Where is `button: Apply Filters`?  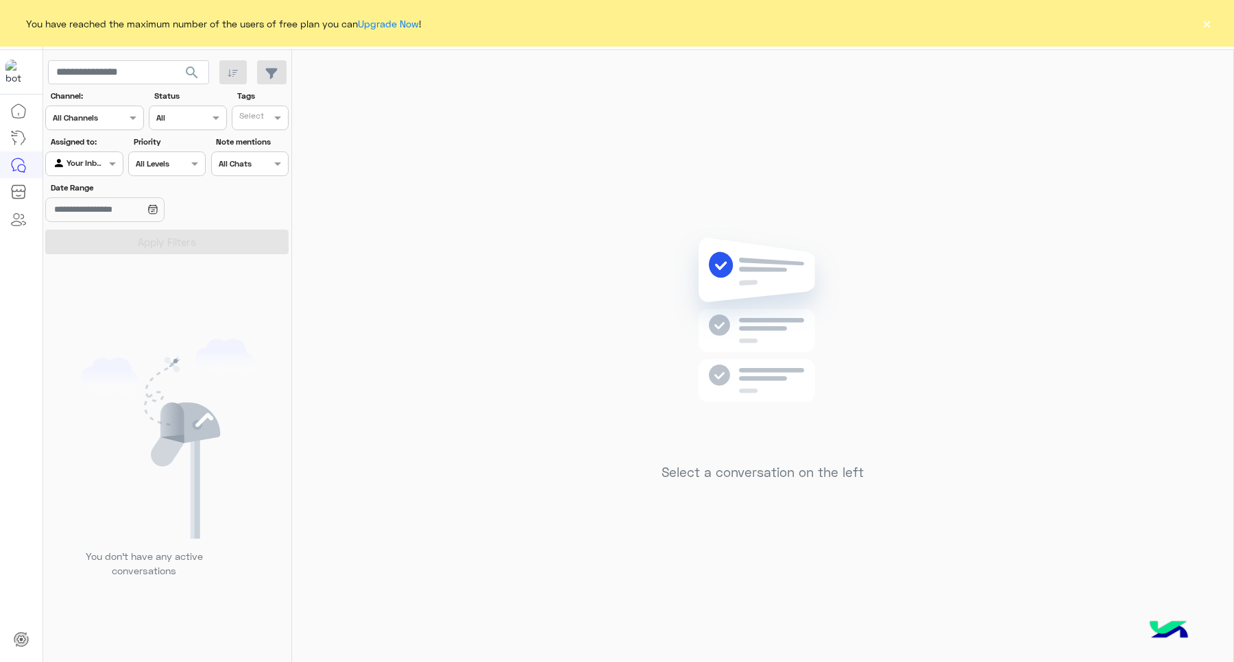
button: Apply Filters is located at coordinates (167, 242).